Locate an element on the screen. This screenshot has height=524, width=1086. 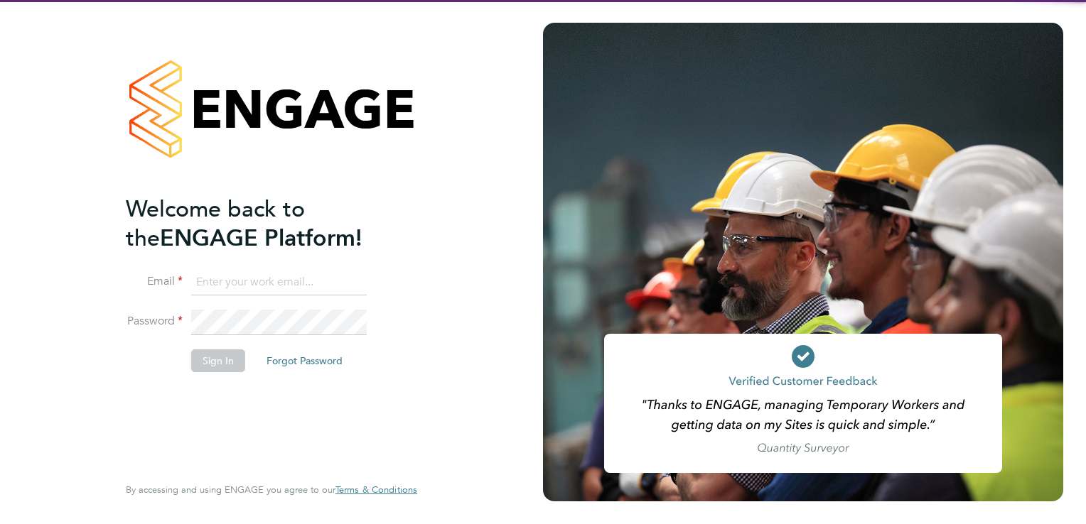
span: Terms & Conditions is located at coordinates (376, 490).